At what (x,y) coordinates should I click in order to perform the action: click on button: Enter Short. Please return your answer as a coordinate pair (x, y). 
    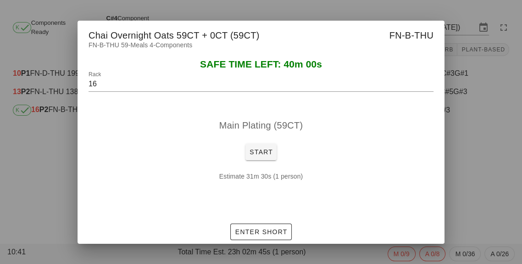
    Looking at the image, I should click on (261, 232).